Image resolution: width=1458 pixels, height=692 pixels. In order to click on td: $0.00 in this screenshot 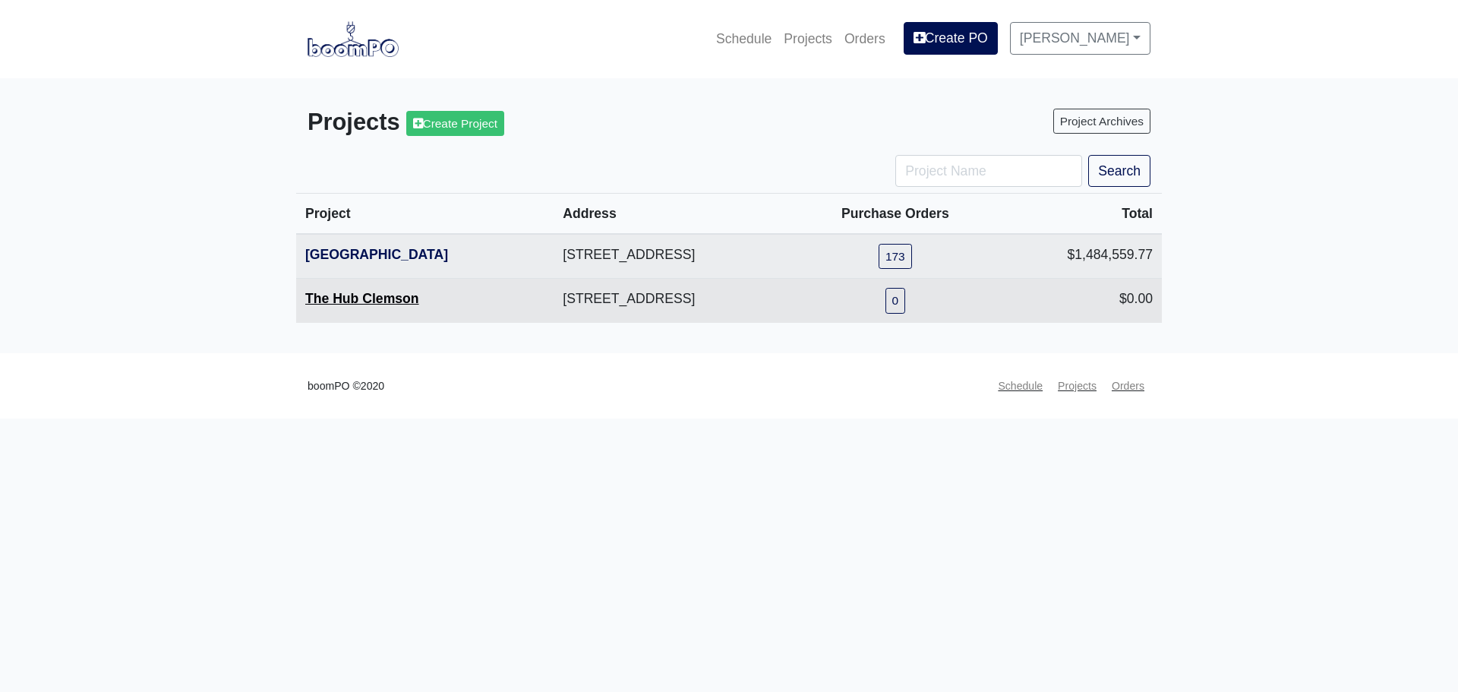, I will do `click(1079, 301)`.